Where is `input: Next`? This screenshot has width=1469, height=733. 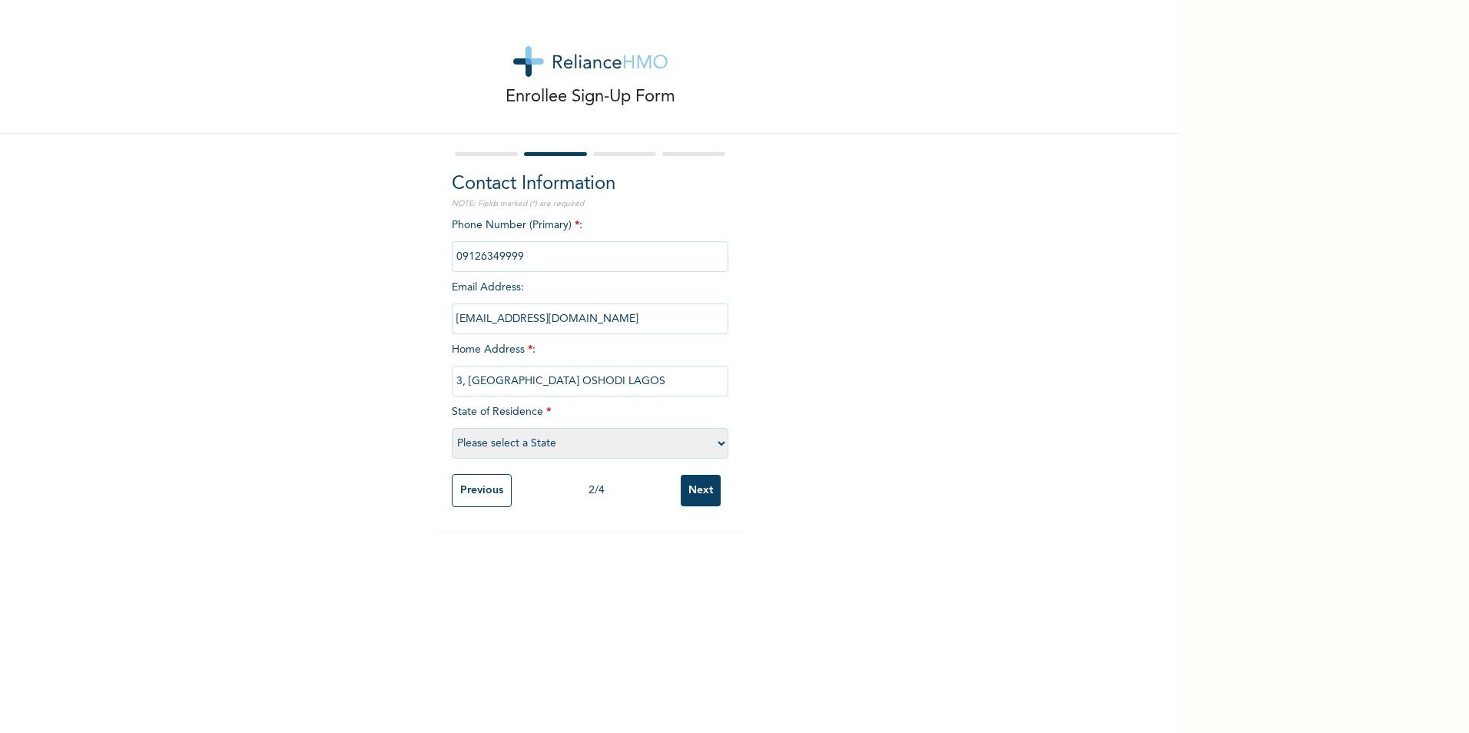
input: Next is located at coordinates (701, 490).